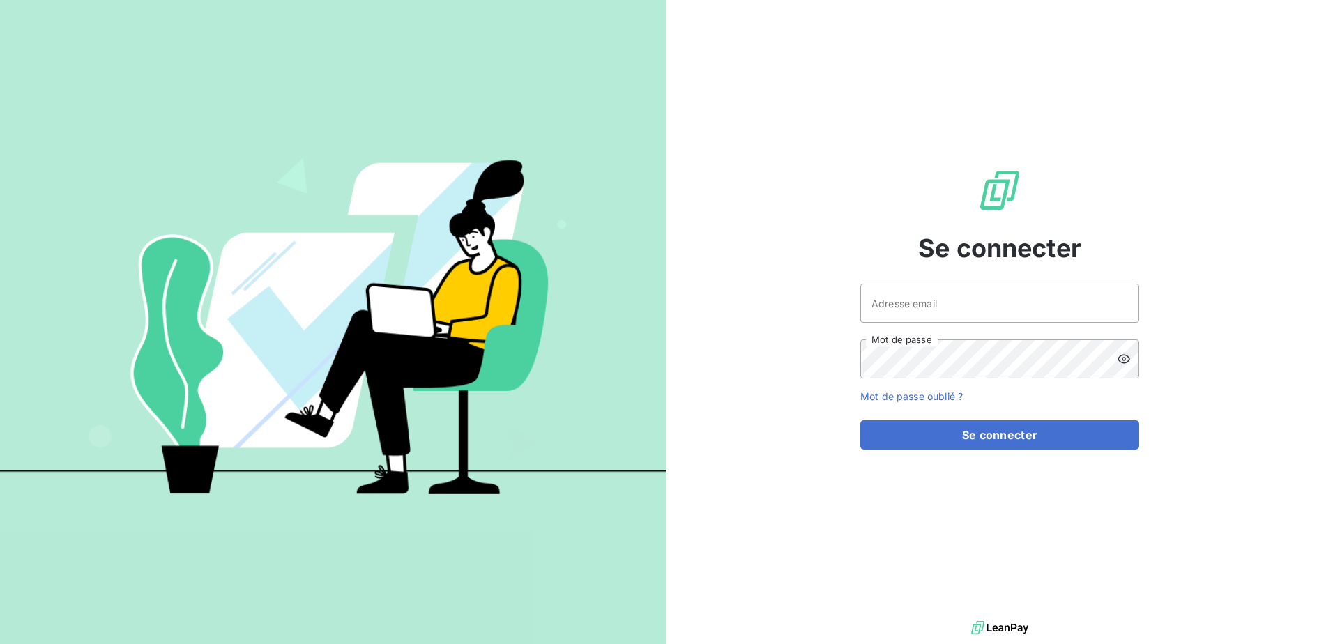  Describe the element at coordinates (999, 303) in the screenshot. I see `input: placeholder` at that location.